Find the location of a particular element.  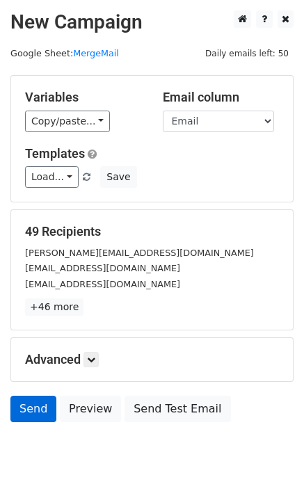

h5: 49 Recipients is located at coordinates (152, 232).